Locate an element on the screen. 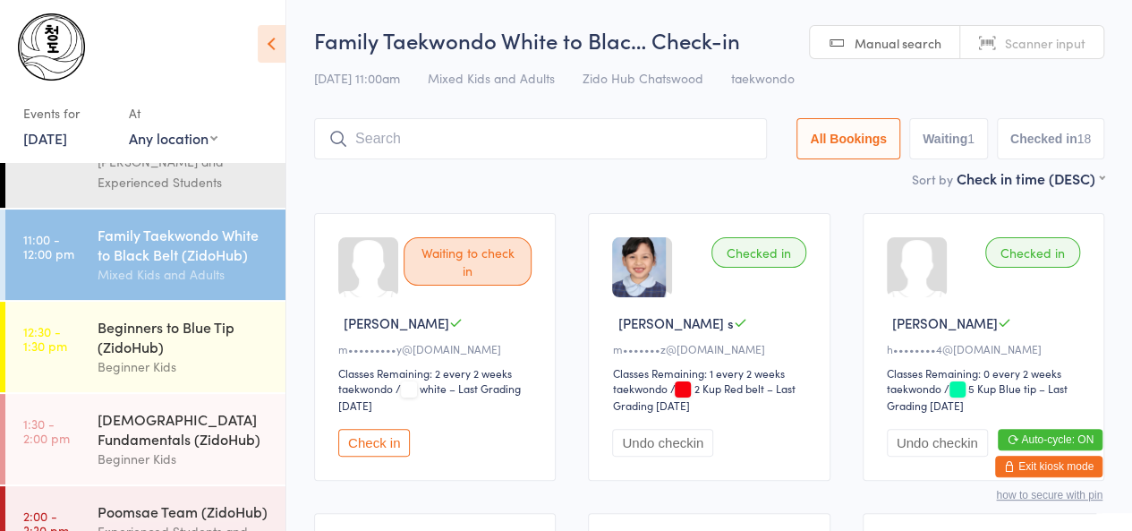 This screenshot has height=531, width=1132. div: Any location is located at coordinates (173, 138).